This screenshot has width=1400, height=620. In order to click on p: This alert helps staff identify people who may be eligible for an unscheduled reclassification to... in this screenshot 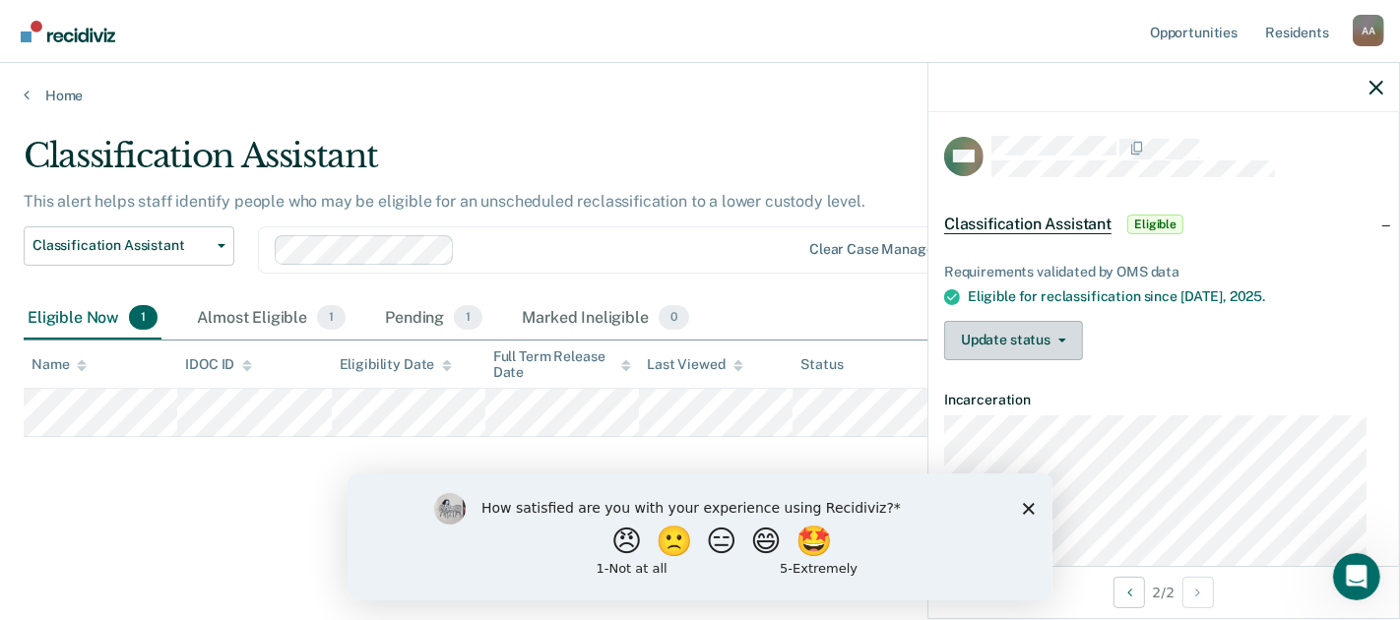, I will do `click(444, 201)`.